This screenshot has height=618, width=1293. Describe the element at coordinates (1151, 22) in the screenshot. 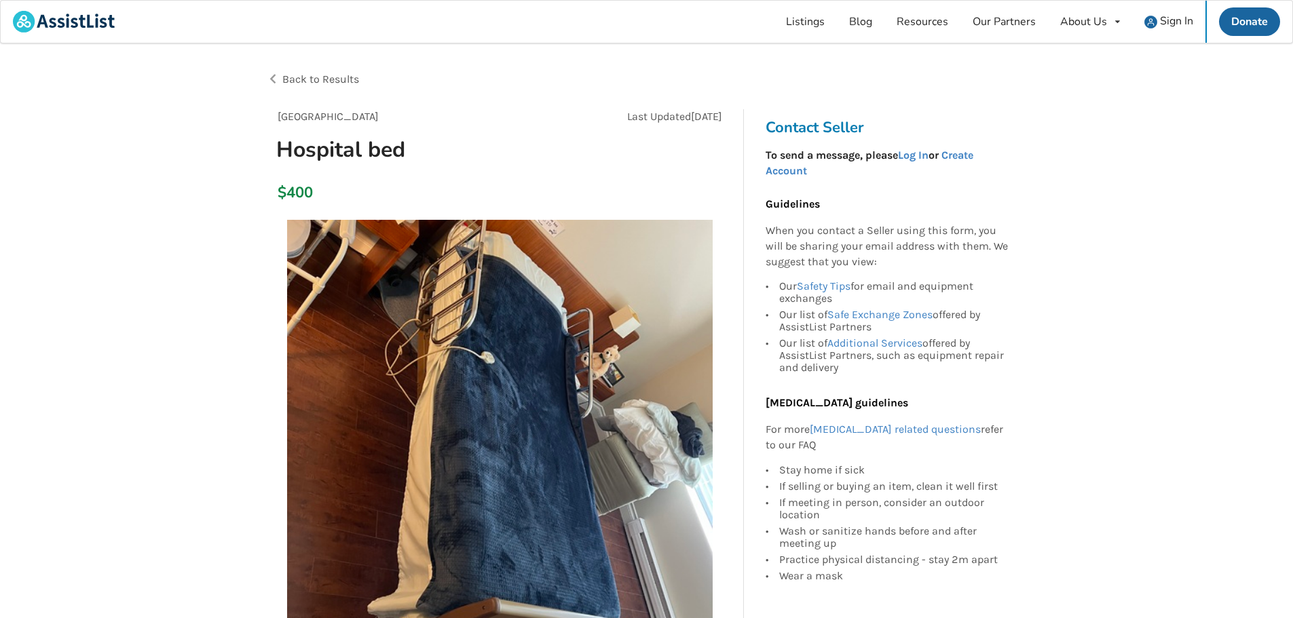

I see `img: user icon` at that location.